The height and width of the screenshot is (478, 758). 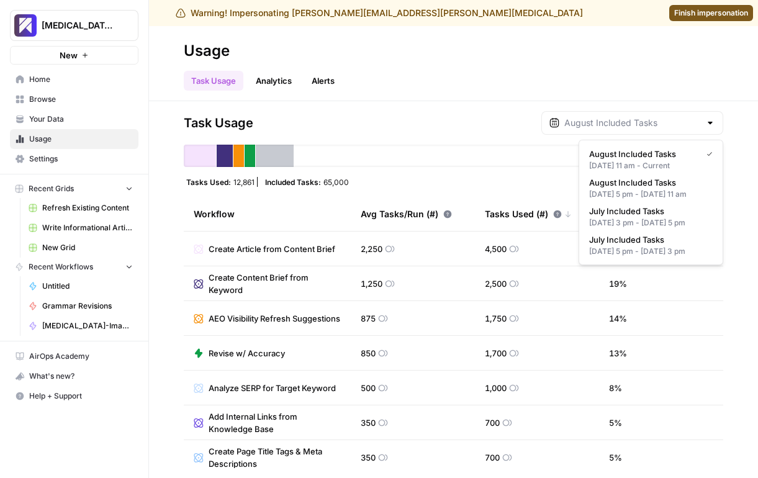 I want to click on span: Grammar Revisions, so click(x=88, y=306).